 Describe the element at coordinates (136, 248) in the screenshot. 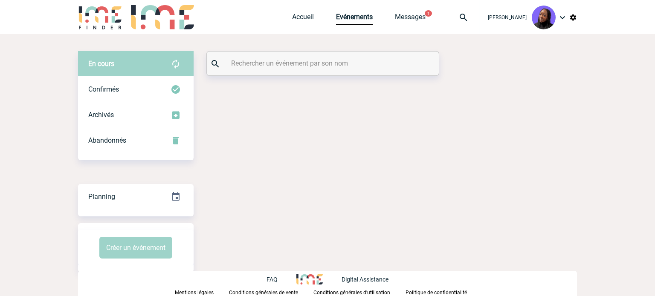

I see `button: Créer un événement` at that location.